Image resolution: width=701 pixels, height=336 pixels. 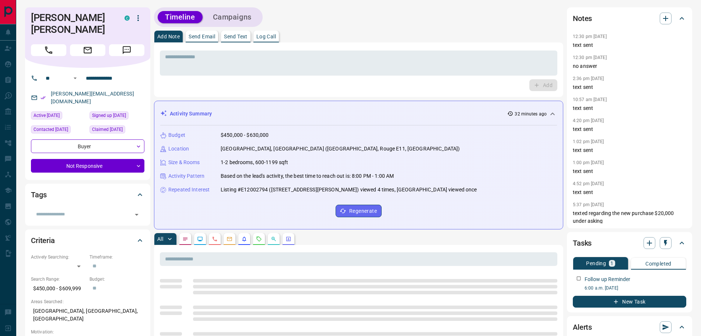 What do you see at coordinates (630, 327) in the screenshot?
I see `div: Alerts` at bounding box center [630, 327].